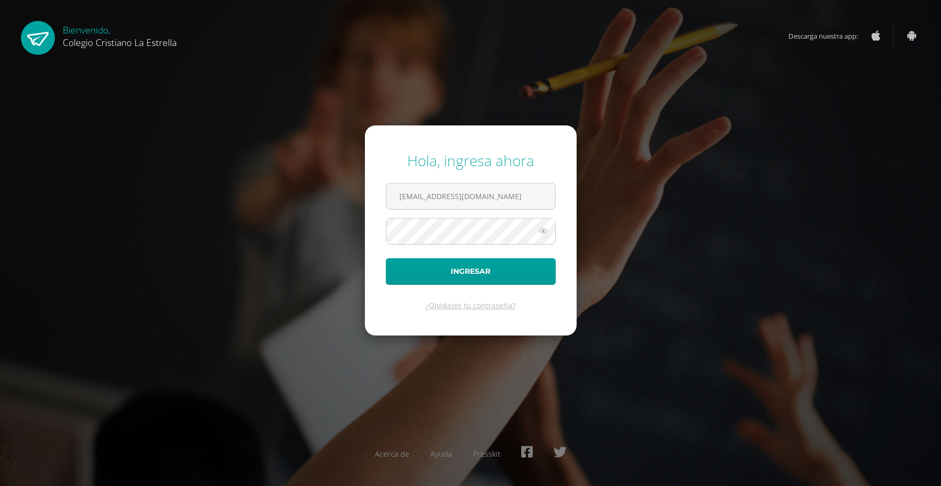  What do you see at coordinates (120, 42) in the screenshot?
I see `span: Colegio Cristiano La Estrella` at bounding box center [120, 42].